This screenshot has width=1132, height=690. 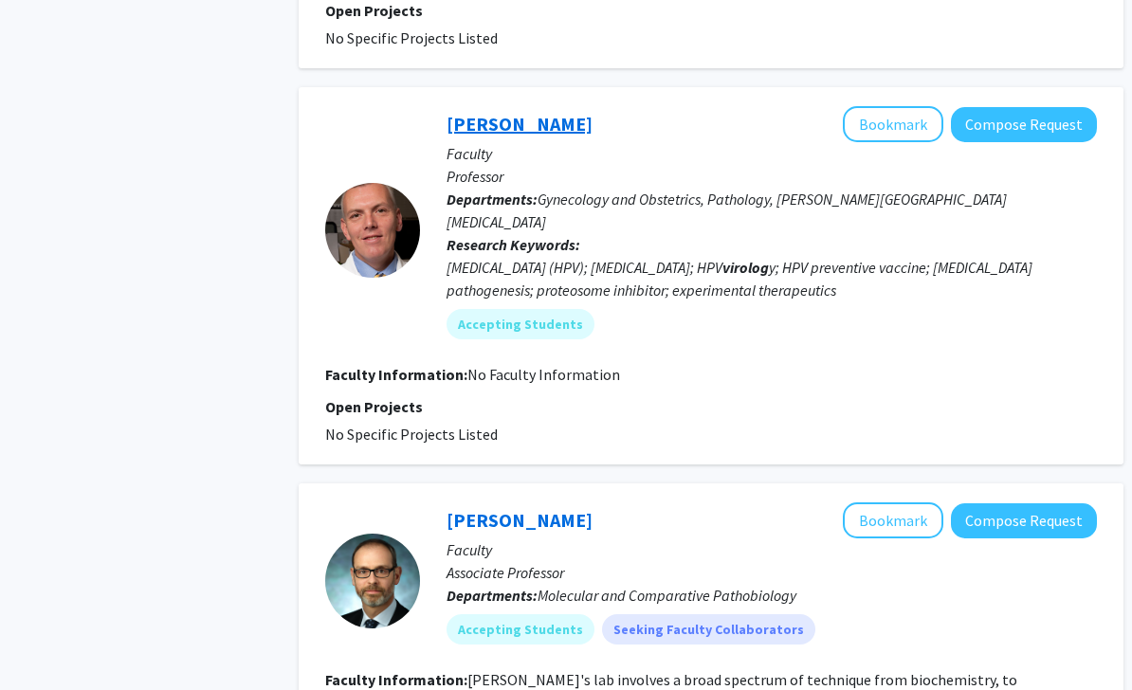 I want to click on button: Compose Request to Fabio Romerio, so click(x=1024, y=520).